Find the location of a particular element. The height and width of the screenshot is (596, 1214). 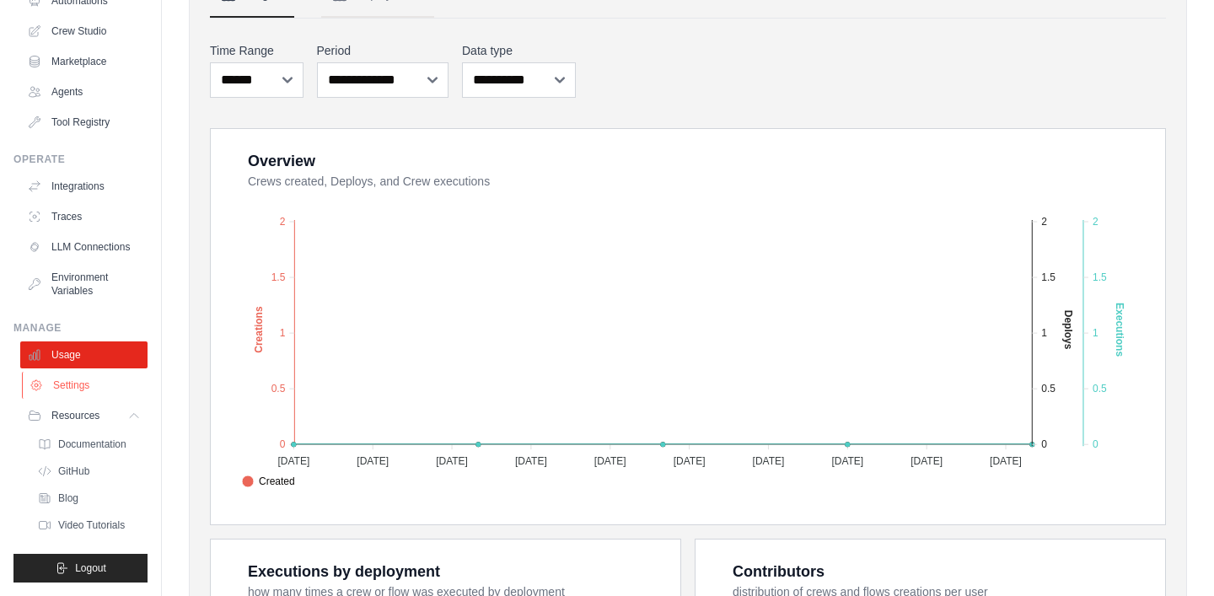

a: Usage is located at coordinates (83, 355).